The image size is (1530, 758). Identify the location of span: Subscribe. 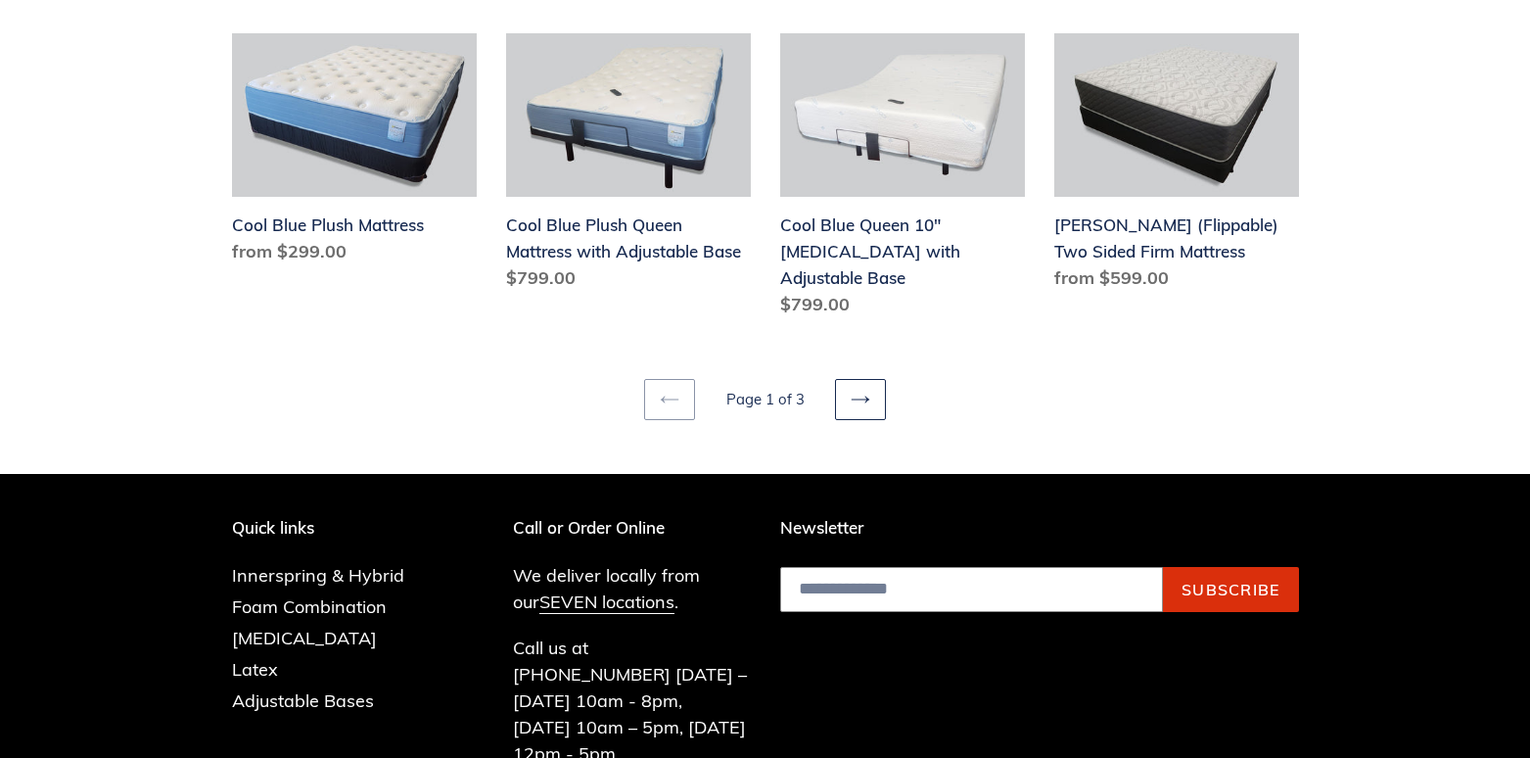
(1231, 589).